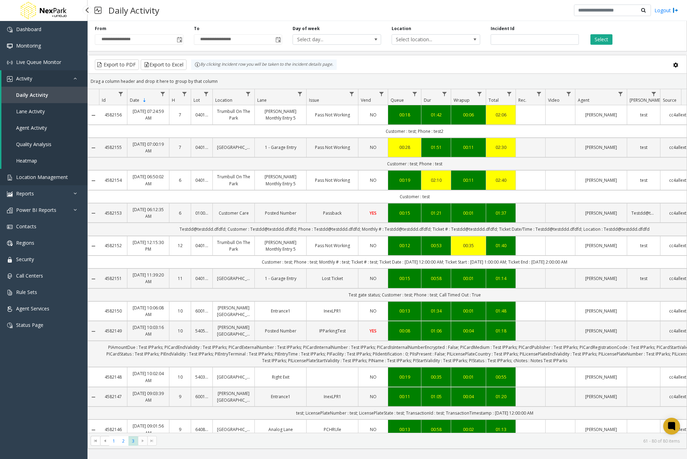  What do you see at coordinates (180, 213) in the screenshot?
I see `a: 6` at bounding box center [180, 213].